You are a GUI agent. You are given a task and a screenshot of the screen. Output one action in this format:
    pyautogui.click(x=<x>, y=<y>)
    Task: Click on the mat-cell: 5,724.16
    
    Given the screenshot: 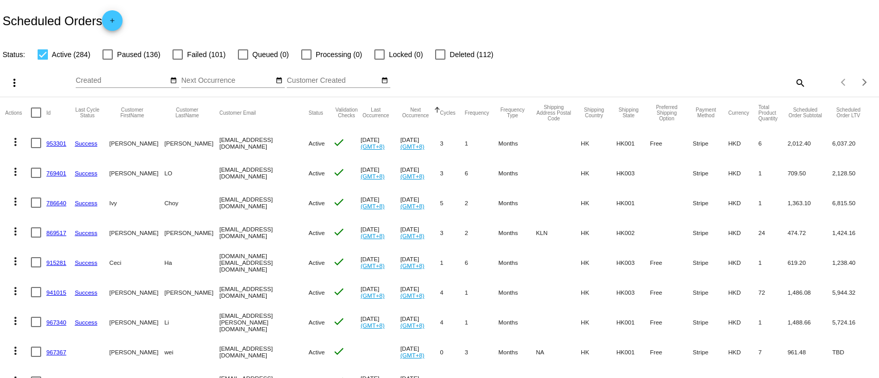 What is the action you would take?
    pyautogui.click(x=852, y=322)
    